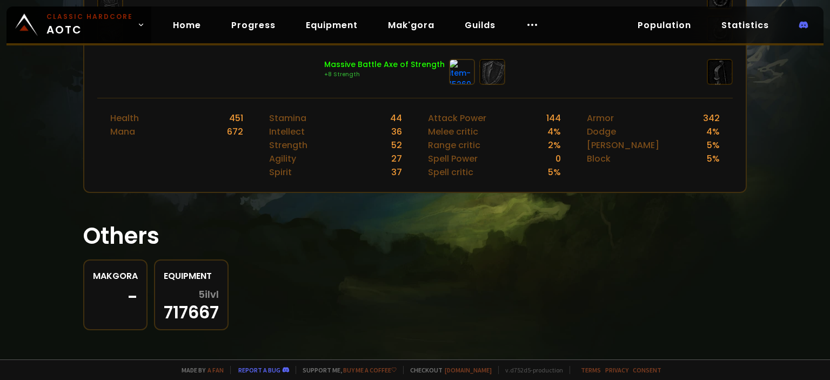 This screenshot has width=830, height=380. I want to click on div: 717667, so click(191, 305).